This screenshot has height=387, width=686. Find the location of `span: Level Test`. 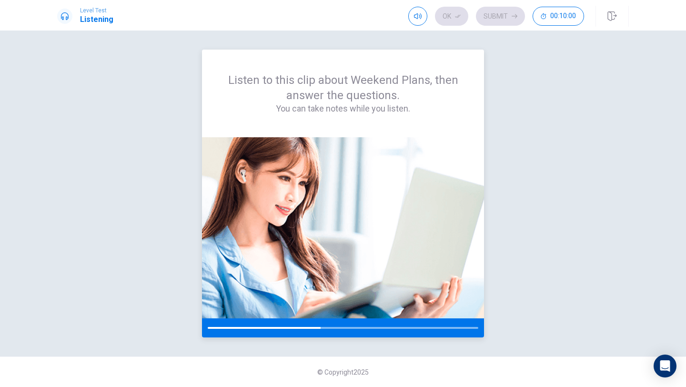

span: Level Test is located at coordinates (97, 10).